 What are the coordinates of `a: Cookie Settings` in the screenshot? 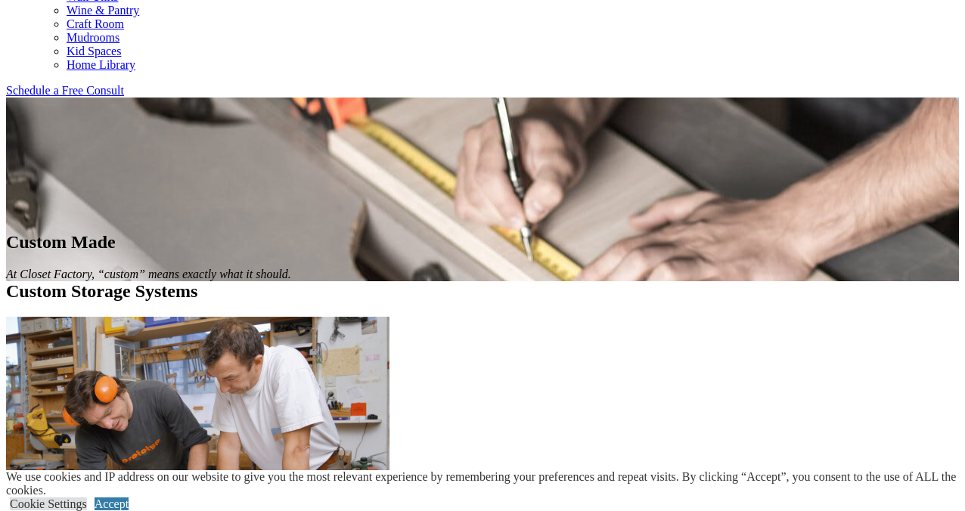 It's located at (48, 504).